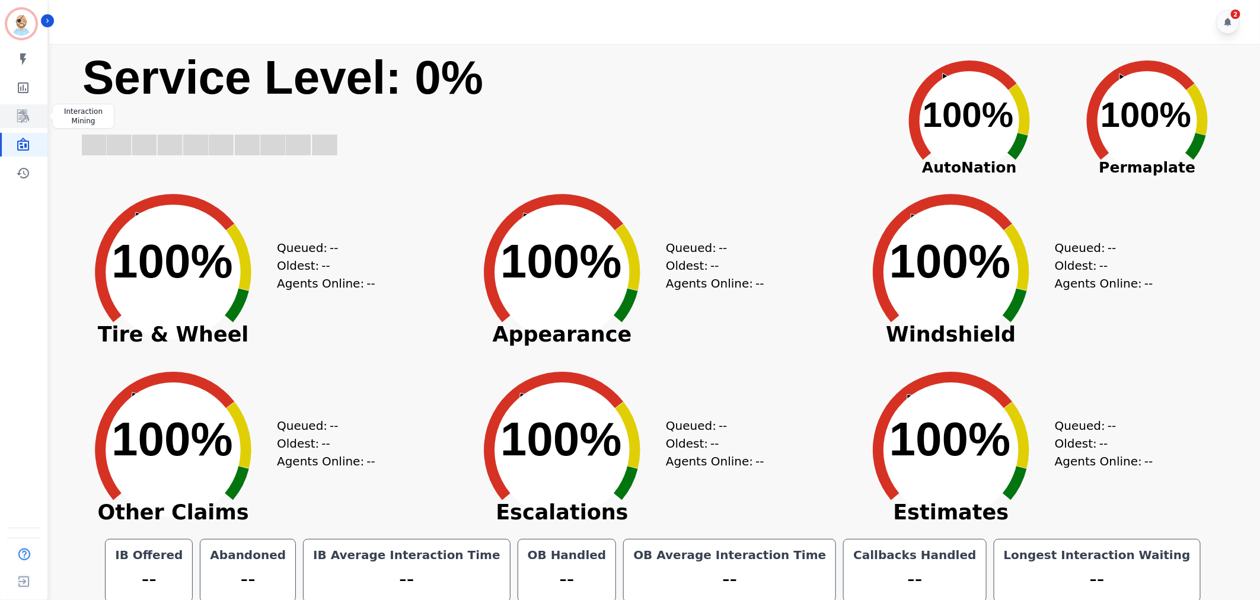 This screenshot has height=600, width=1260. What do you see at coordinates (729, 555) in the screenshot?
I see `div: OB Average Interaction Time` at bounding box center [729, 555].